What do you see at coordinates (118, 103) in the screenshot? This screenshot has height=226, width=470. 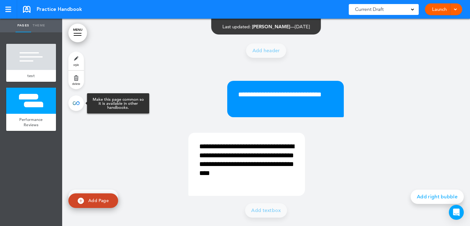 I see `div: Make this page common so it is available in other handbooks.` at bounding box center [118, 103].